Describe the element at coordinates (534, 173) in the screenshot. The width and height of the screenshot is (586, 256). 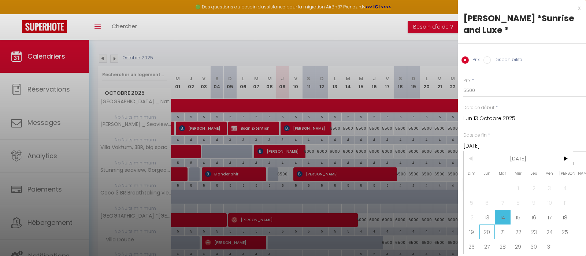
I see `span: Jeu` at that location.